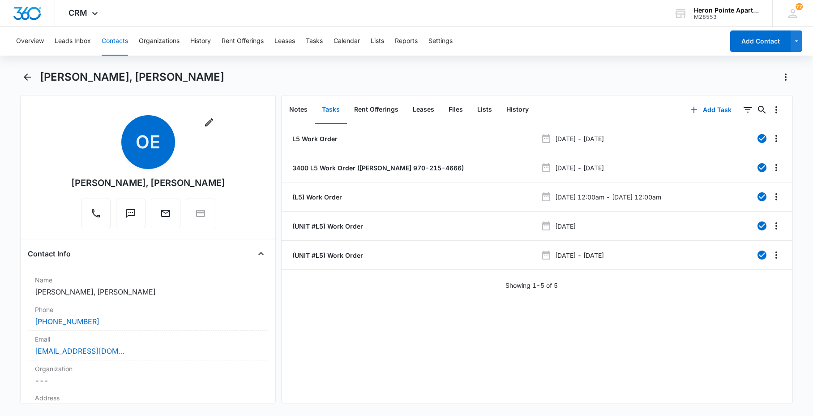 The width and height of the screenshot is (813, 416). What do you see at coordinates (27, 77) in the screenshot?
I see `button: Back` at bounding box center [27, 77].